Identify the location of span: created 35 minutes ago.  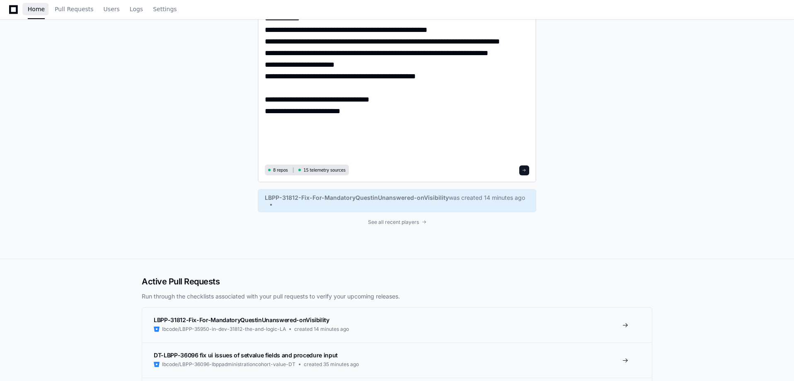
(331, 364).